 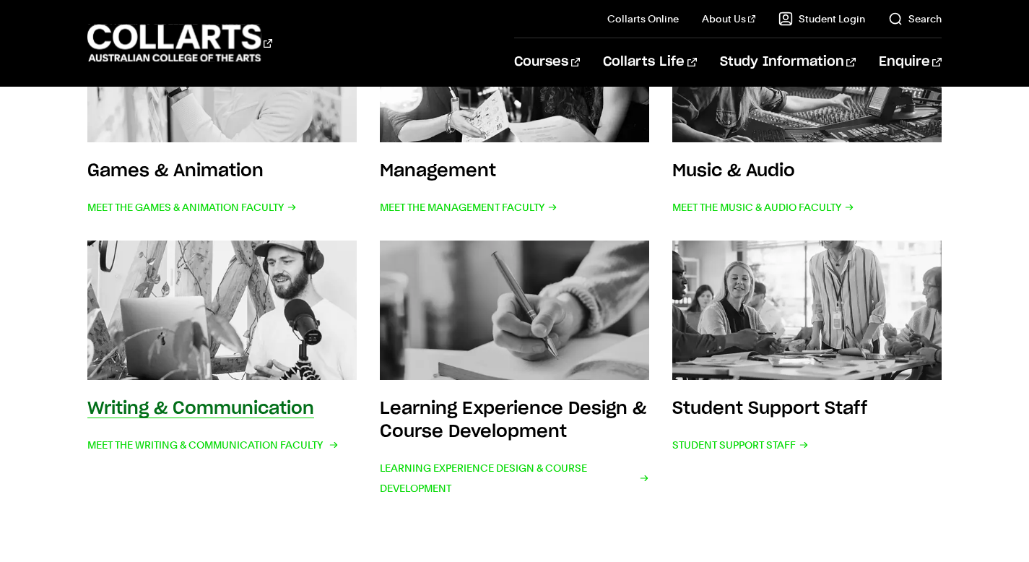 I want to click on a: Collarts Life, so click(x=649, y=62).